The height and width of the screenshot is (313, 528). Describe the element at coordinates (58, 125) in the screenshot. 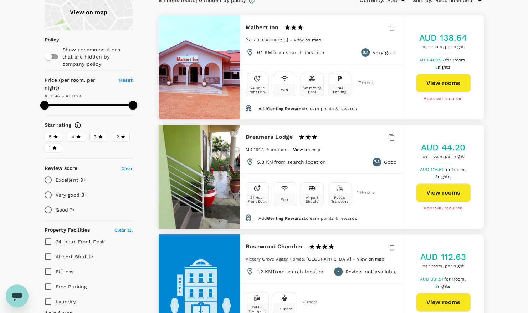

I see `h6: Star rating` at that location.